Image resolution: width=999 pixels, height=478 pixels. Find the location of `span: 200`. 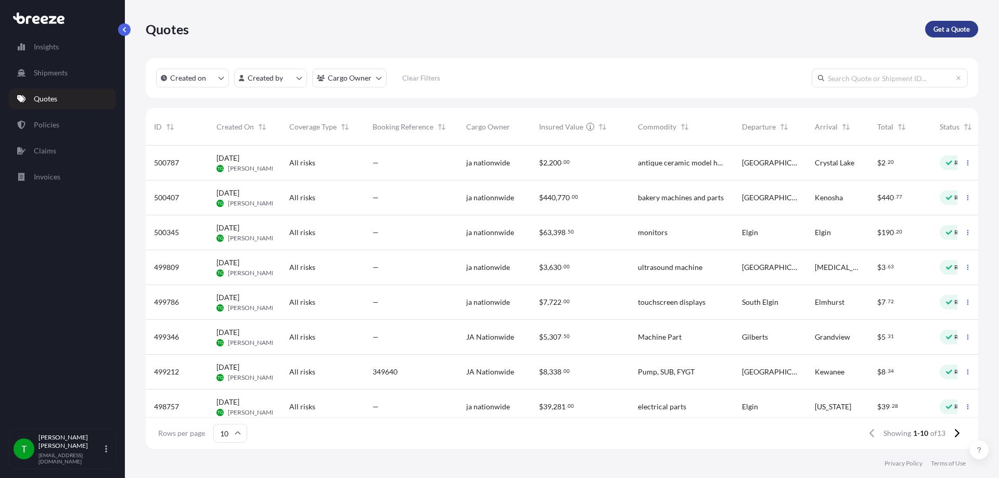

span: 200 is located at coordinates (555, 163).